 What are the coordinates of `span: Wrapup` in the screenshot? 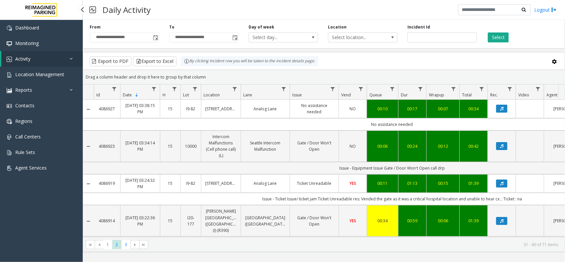 It's located at (437, 95).